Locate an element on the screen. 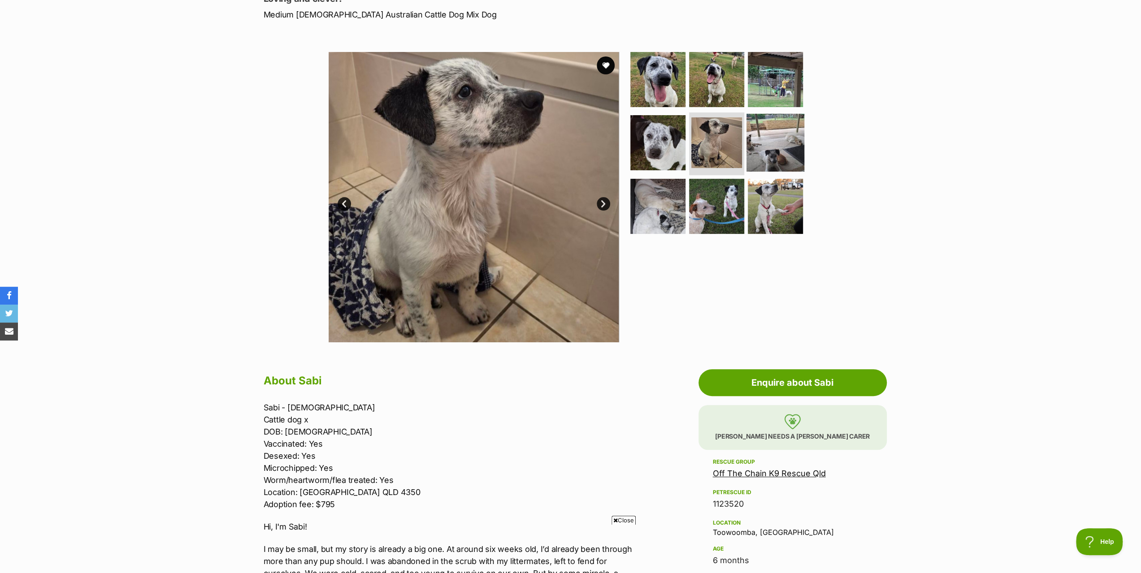  div: PetRescue ID is located at coordinates (792, 492).